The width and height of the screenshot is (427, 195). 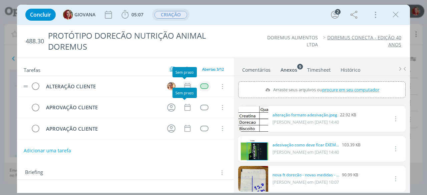 What do you see at coordinates (102, 86) in the screenshot?
I see `div: ALTERAÇÃO CLIENTE` at bounding box center [102, 86].